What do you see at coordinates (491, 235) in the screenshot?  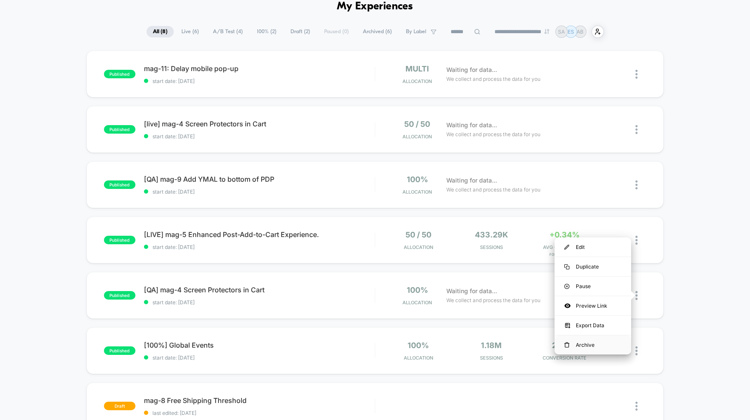 I see `span: 433.29k` at bounding box center [491, 235].